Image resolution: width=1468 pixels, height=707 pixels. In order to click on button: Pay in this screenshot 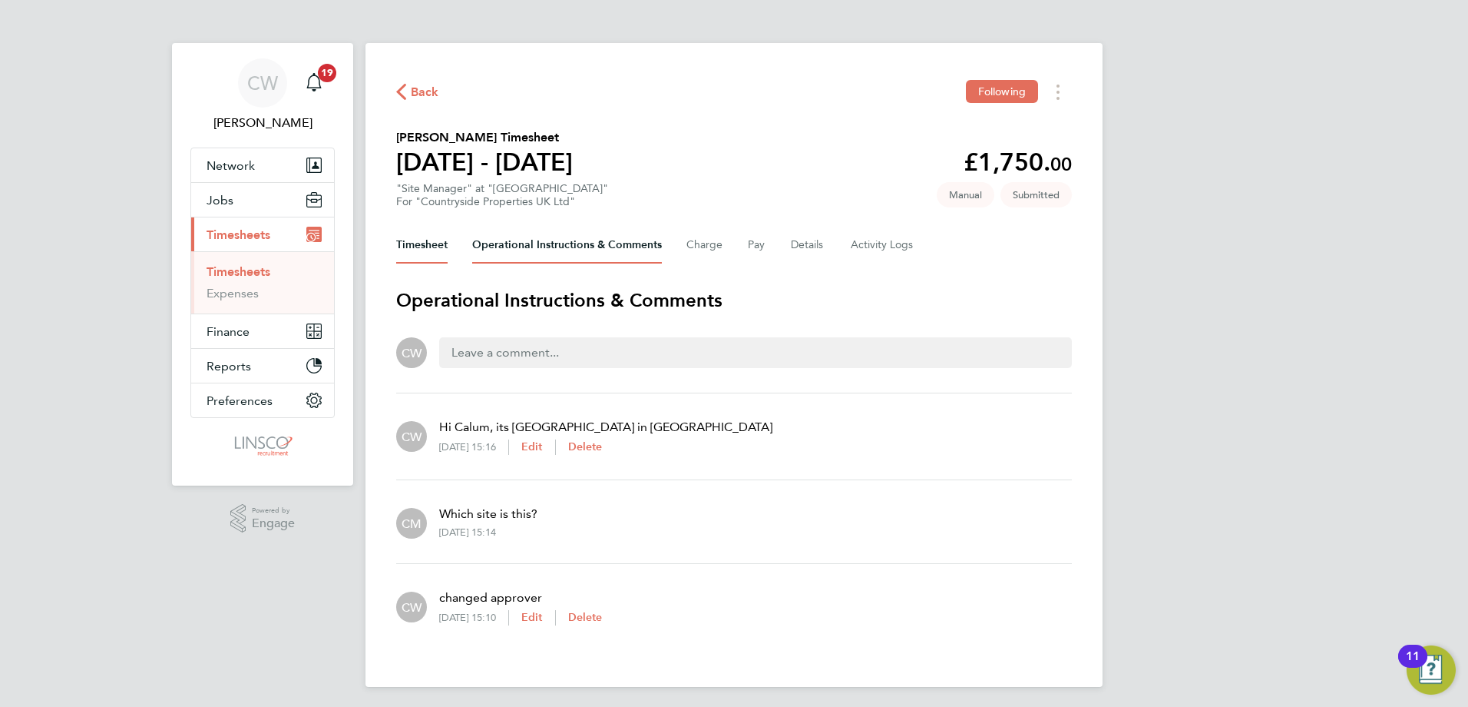, I will do `click(757, 245)`.